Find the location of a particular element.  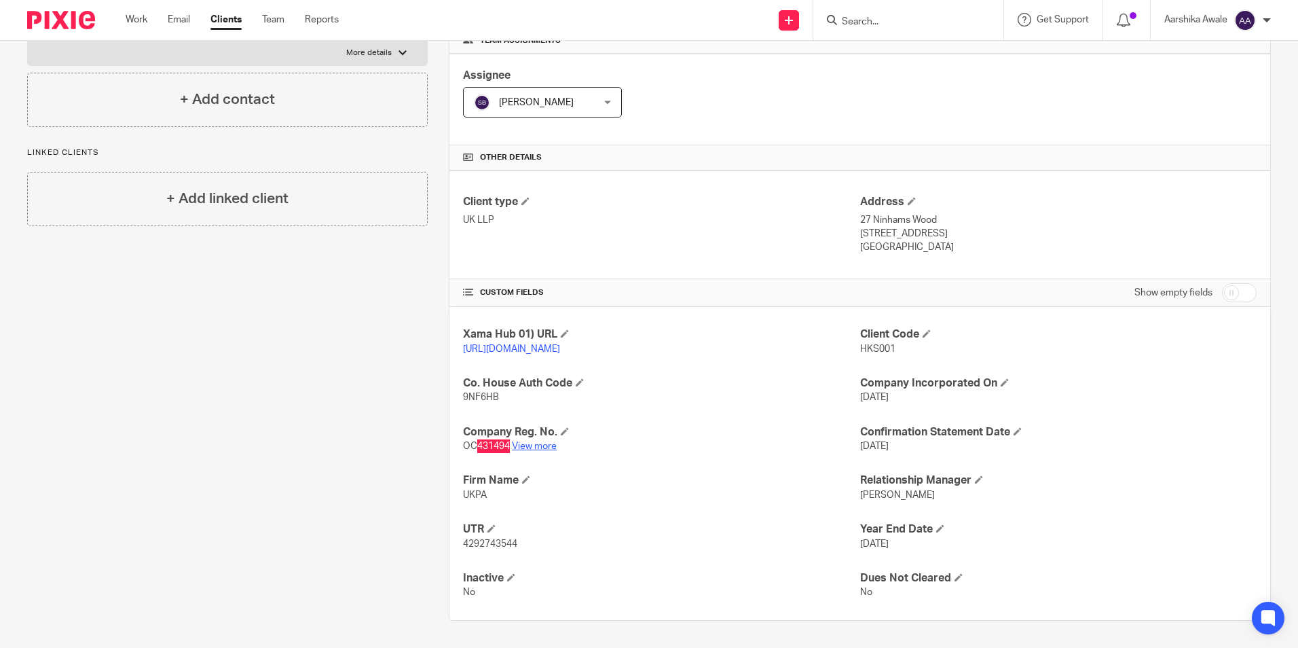

a: Work is located at coordinates (136, 20).